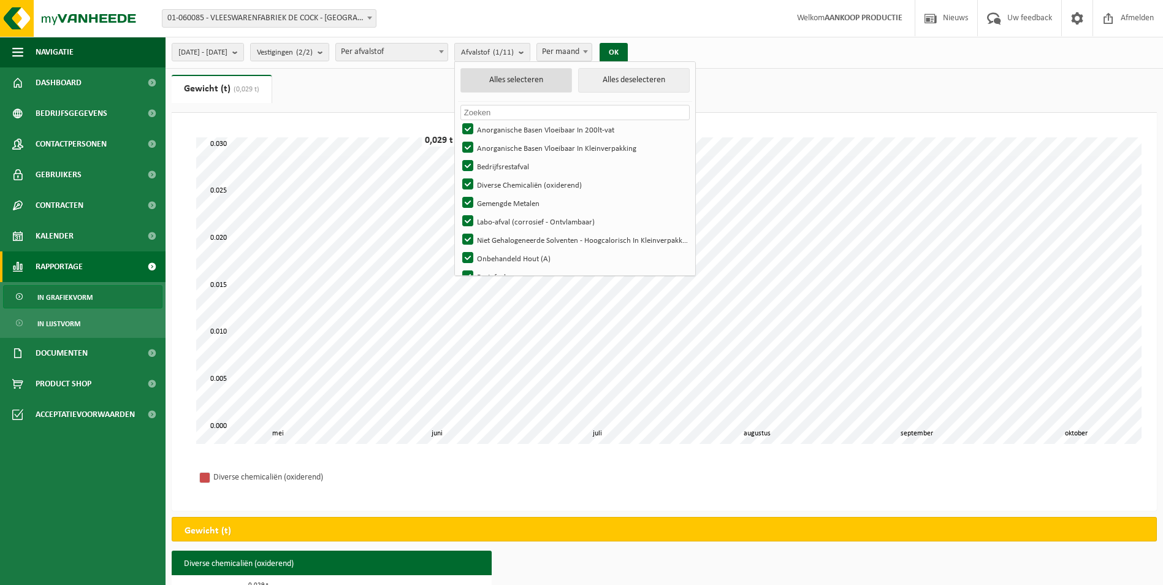 Image resolution: width=1163 pixels, height=585 pixels. I want to click on h3: Diverse chemicaliën (oxiderend), so click(332, 564).